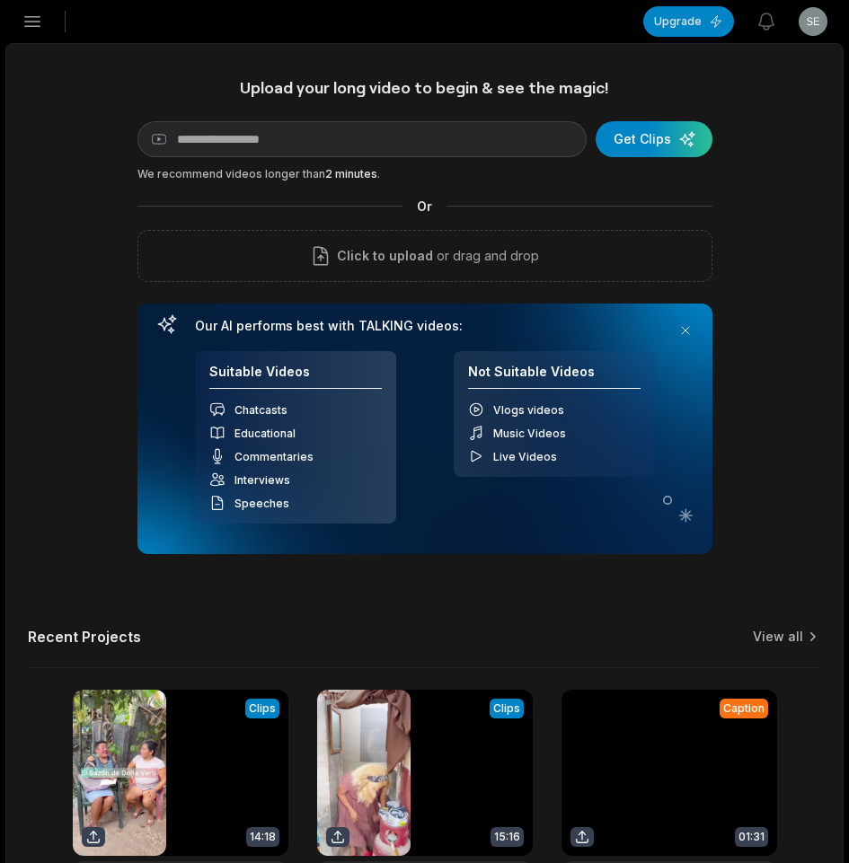  Describe the element at coordinates (261, 503) in the screenshot. I see `span: Speeches` at that location.